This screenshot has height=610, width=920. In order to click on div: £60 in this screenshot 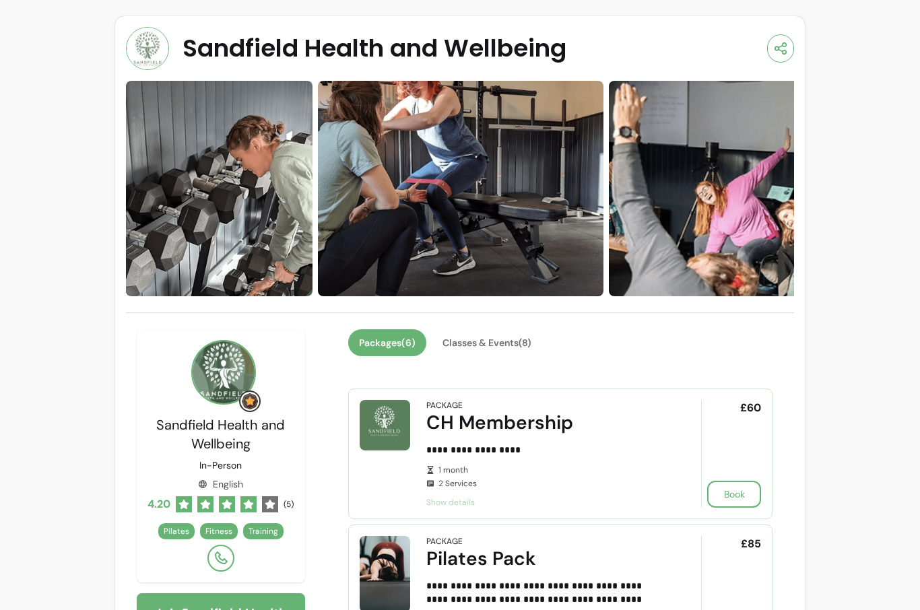, I will do `click(731, 454)`.